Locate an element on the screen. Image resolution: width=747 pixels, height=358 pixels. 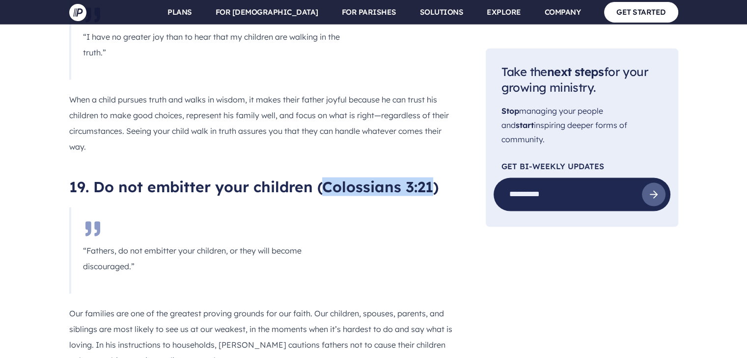
span: start is located at coordinates (524, 125).